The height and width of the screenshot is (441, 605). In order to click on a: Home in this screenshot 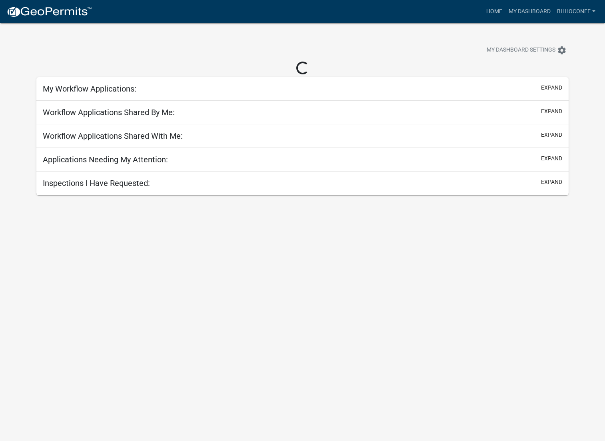, I will do `click(495, 12)`.